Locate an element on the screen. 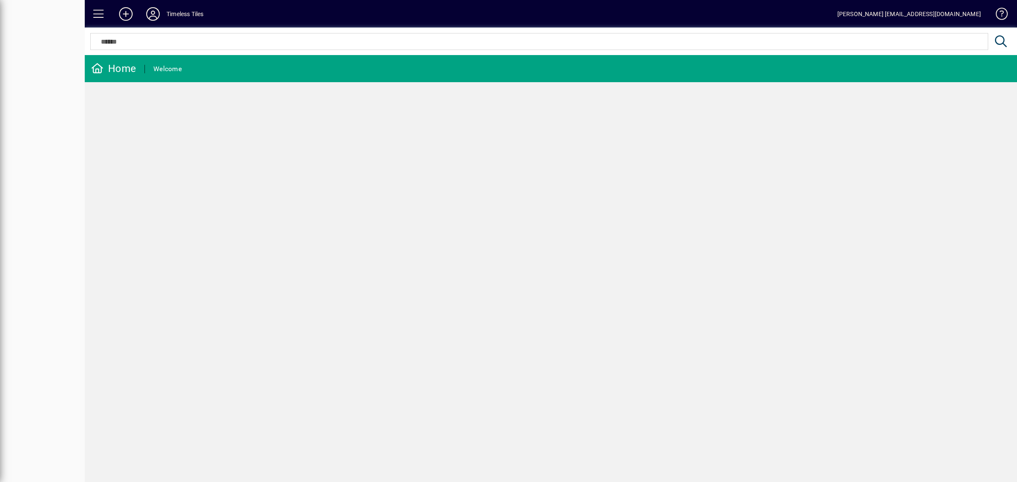  a: Knowledge Base is located at coordinates (998, 15).